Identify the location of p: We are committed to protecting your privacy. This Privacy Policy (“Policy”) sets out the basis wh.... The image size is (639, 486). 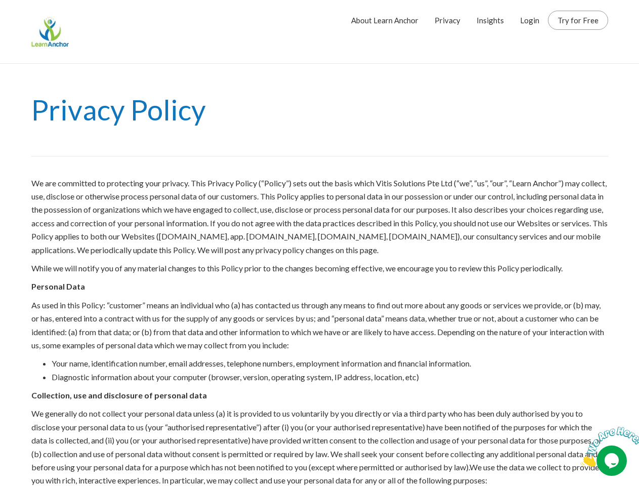
(320, 217).